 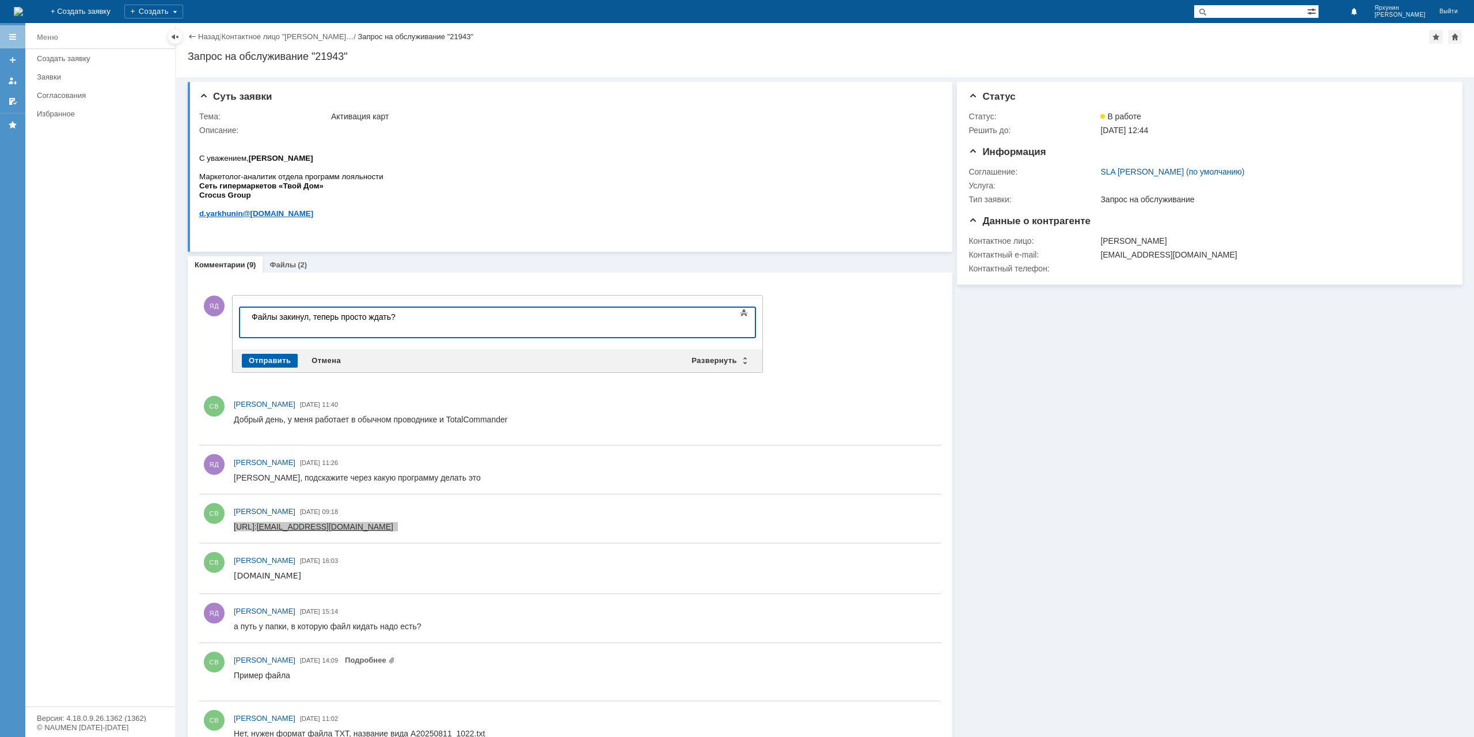 I want to click on span: Суть заявки, so click(x=236, y=96).